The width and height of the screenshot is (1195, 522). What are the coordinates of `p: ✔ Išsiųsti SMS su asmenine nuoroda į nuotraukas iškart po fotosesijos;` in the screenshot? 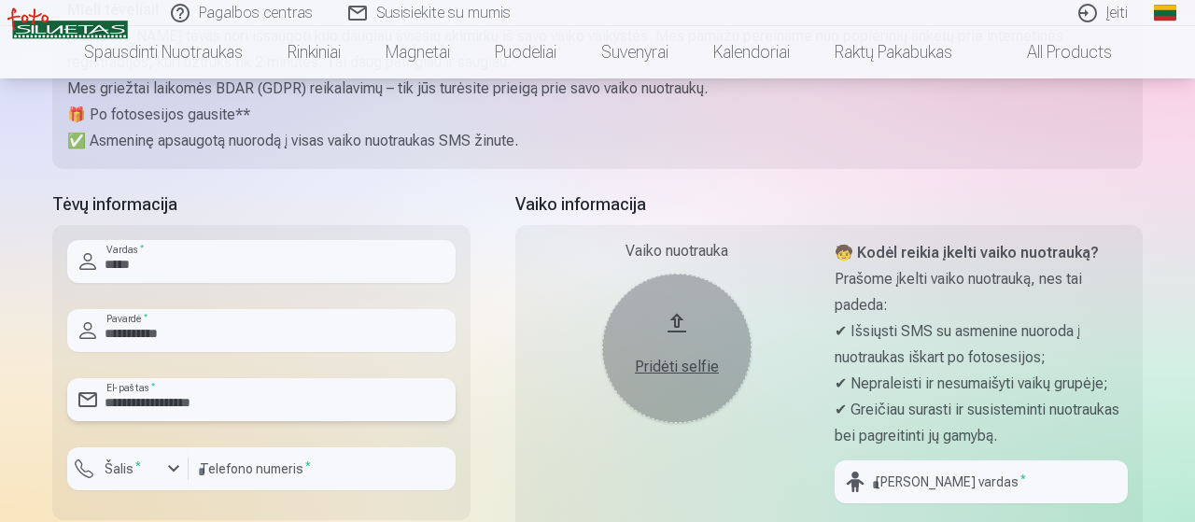 It's located at (981, 345).